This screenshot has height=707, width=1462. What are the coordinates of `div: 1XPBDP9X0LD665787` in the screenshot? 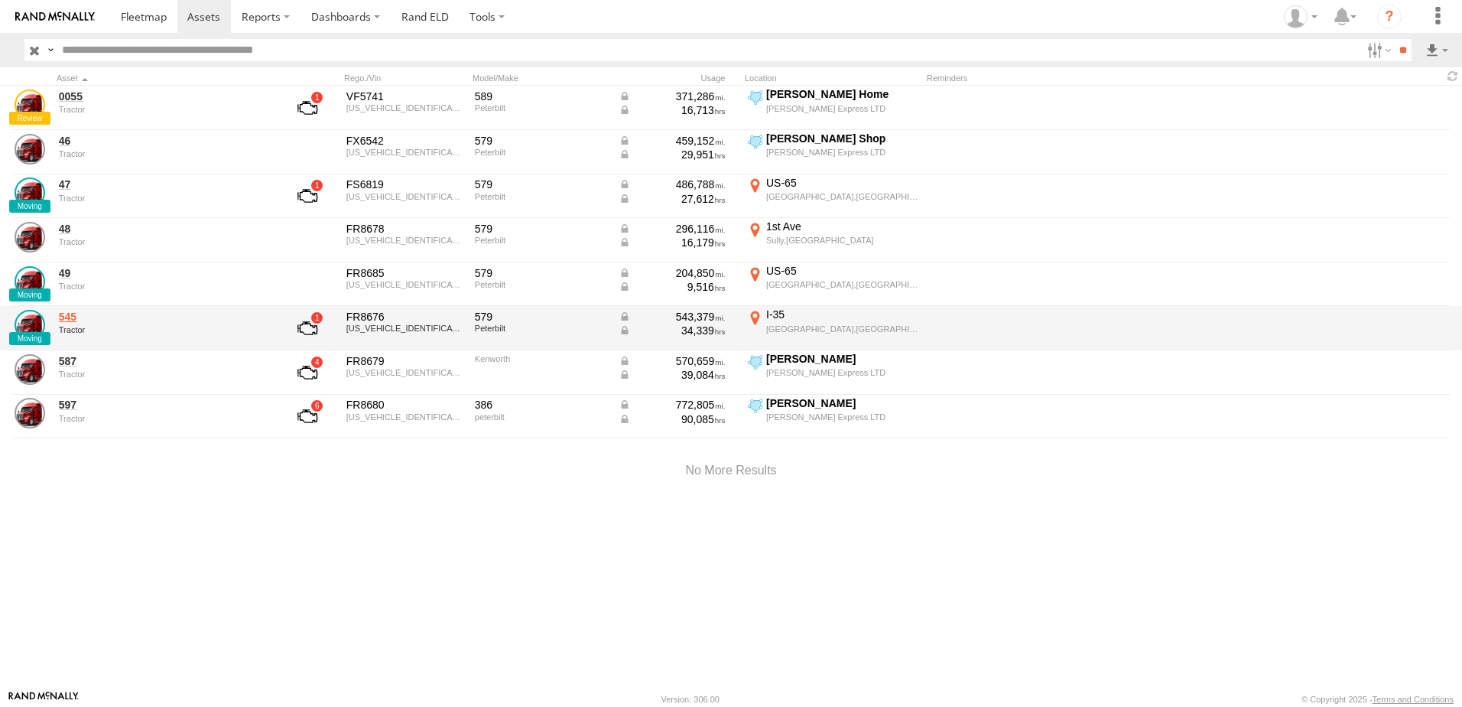 It's located at (405, 197).